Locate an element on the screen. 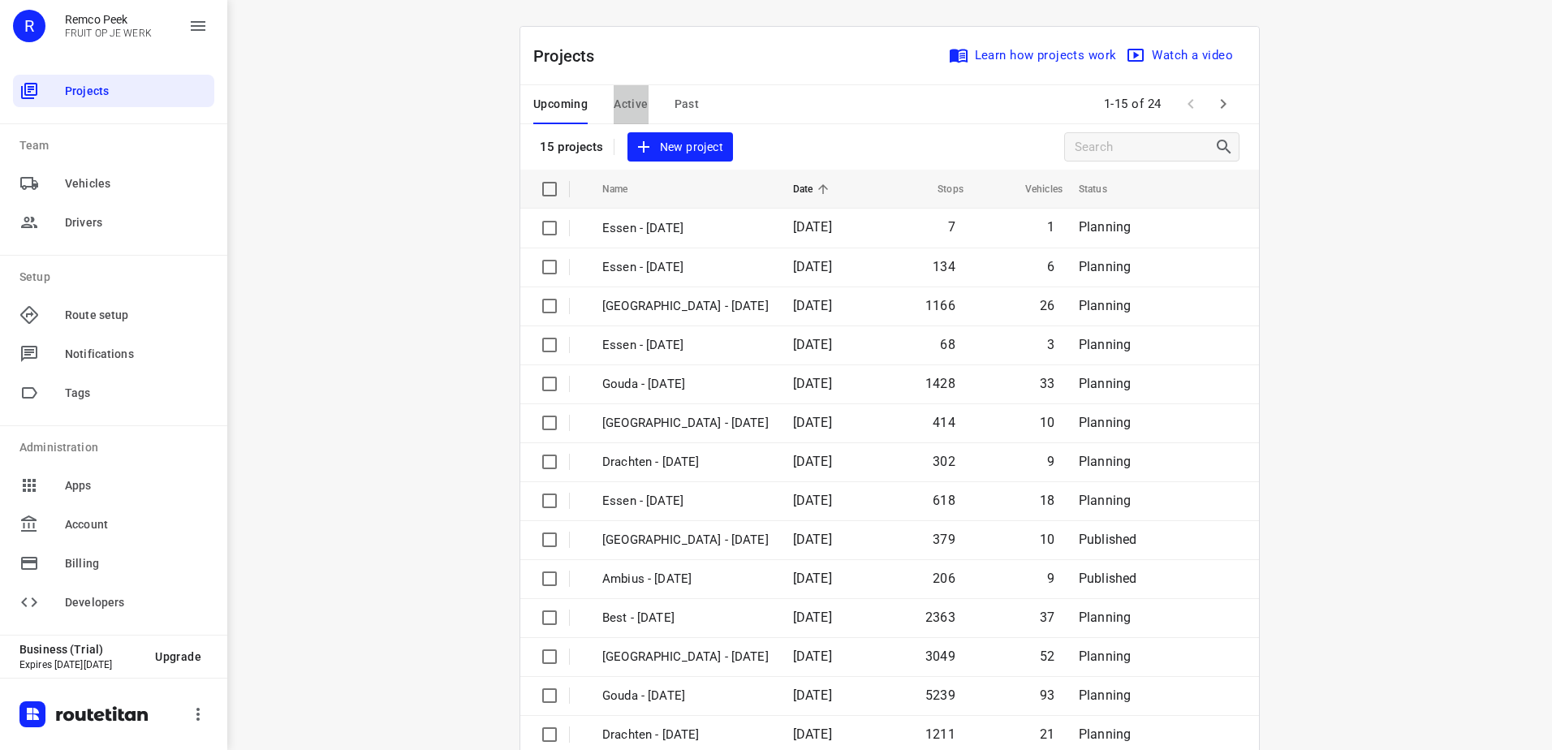 This screenshot has width=1552, height=750. span: Account is located at coordinates (136, 524).